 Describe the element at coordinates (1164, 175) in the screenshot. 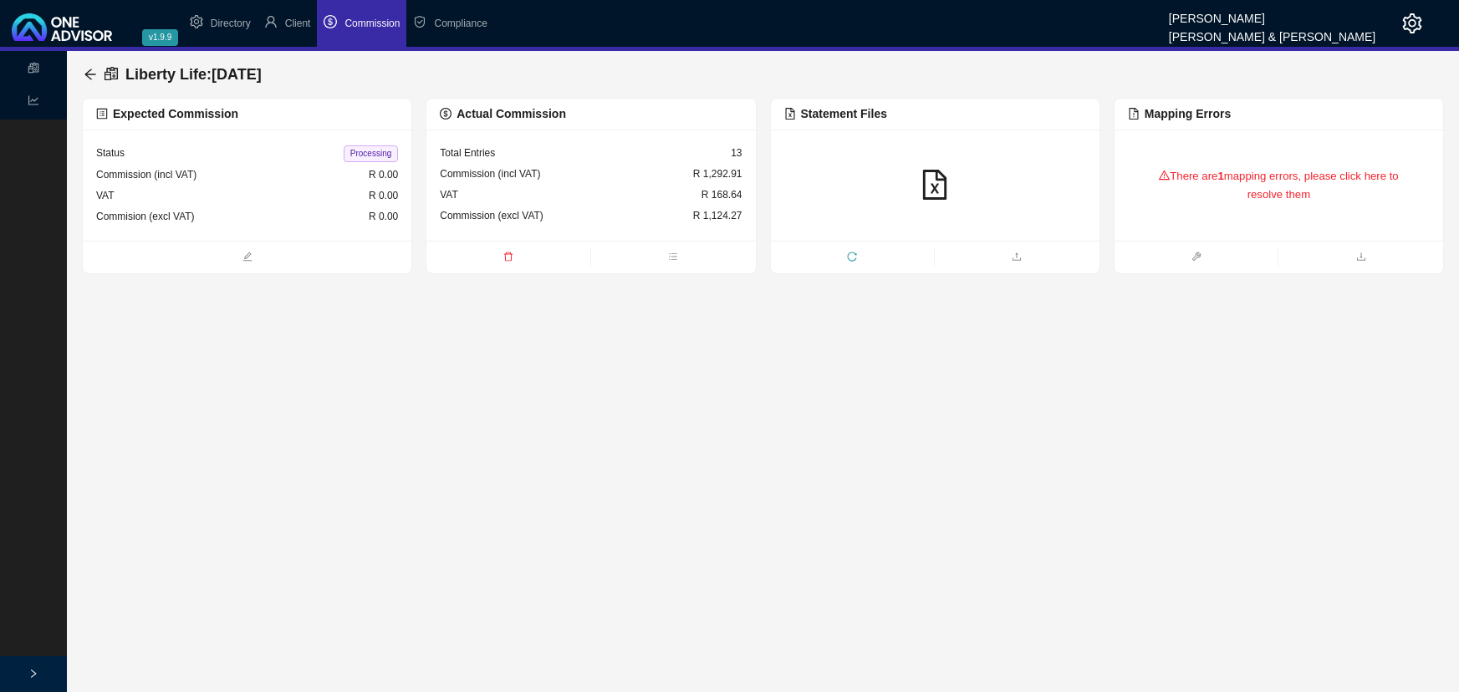

I see `span: warning` at that location.